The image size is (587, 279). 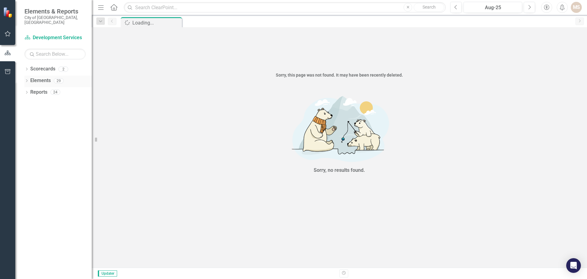 What do you see at coordinates (39, 92) in the screenshot?
I see `a: Reports` at bounding box center [39, 92].